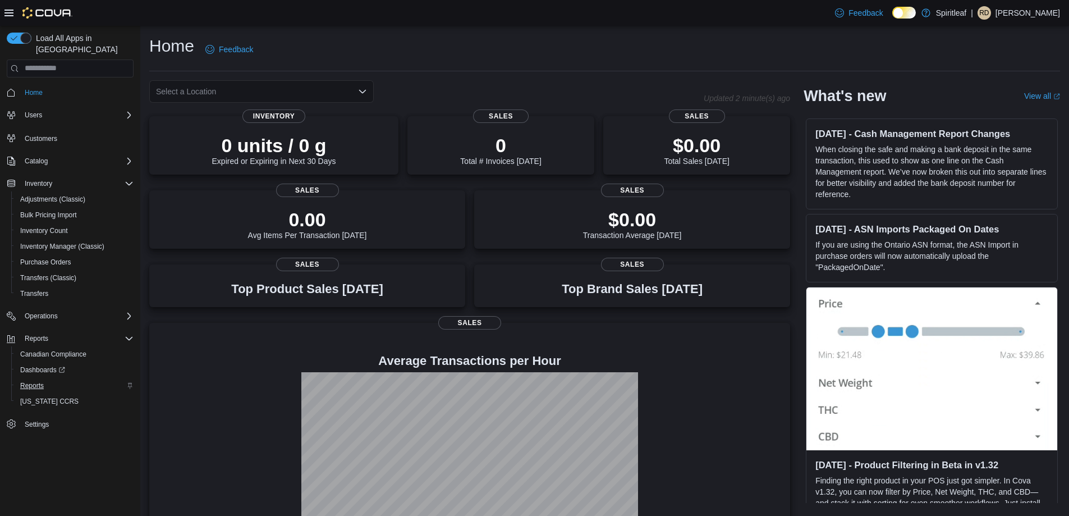 The image size is (1069, 516). What do you see at coordinates (75, 199) in the screenshot?
I see `button: Adjustments (Classic)` at bounding box center [75, 199].